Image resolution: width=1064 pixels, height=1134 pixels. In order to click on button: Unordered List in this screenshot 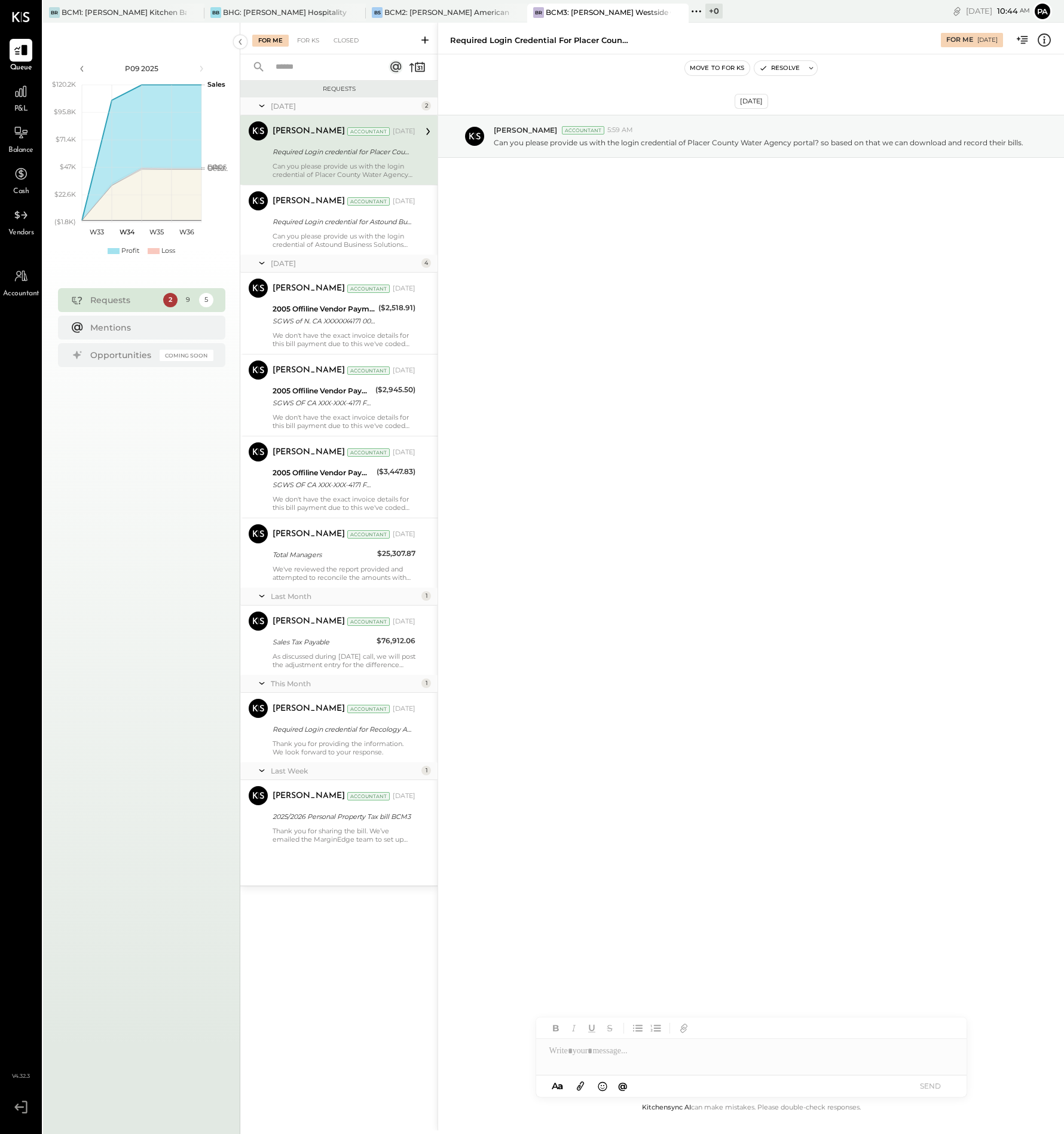, I will do `click(637, 1029)`.